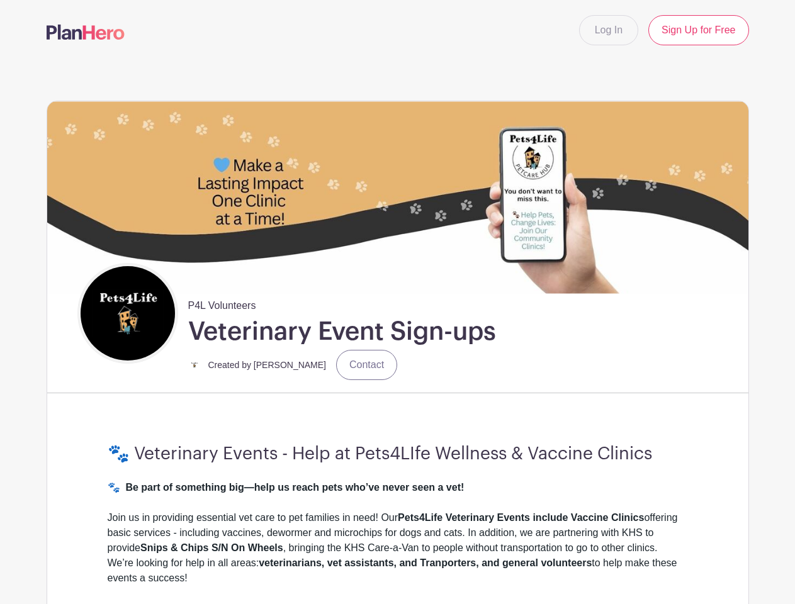  What do you see at coordinates (521, 518) in the screenshot?
I see `strong: Pets4Life Veterinary Events include Vaccine Clinics` at bounding box center [521, 518].